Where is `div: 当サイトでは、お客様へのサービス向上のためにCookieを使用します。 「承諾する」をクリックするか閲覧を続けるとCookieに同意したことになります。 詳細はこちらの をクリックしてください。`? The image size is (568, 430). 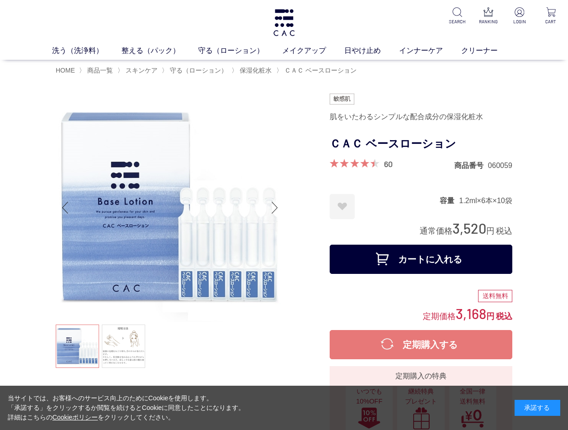 div: 当サイトでは、お客様へのサービス向上のためにCookieを使用します。 「承諾する」をクリックするか閲覧を続けるとCookieに同意したことになります。 詳細はこちらの をクリックしてください。 is located at coordinates (127, 408).